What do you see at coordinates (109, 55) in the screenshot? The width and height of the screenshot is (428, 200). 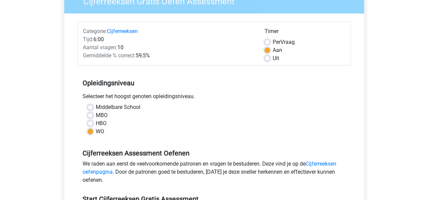 I see `span: Gemiddelde % correct:` at bounding box center [109, 55].